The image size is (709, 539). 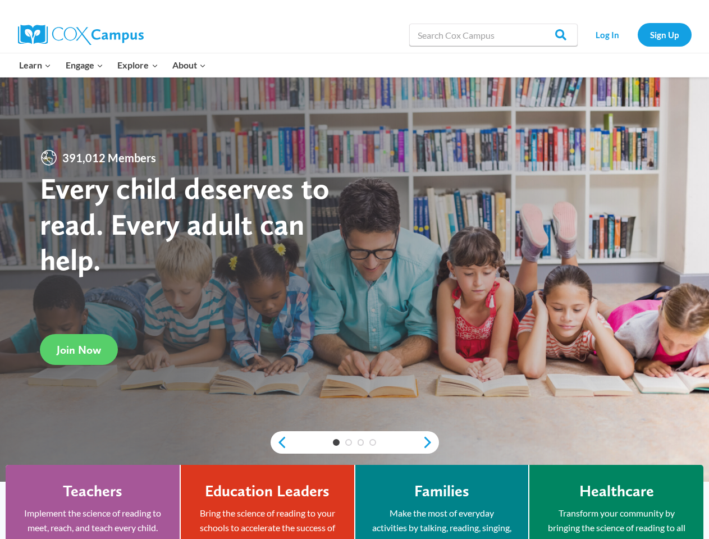 I want to click on span: Explore, so click(x=137, y=65).